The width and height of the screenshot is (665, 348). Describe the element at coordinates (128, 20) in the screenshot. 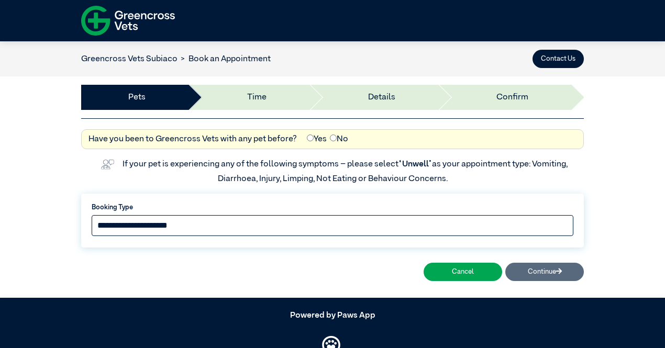

I see `img: f-logo` at that location.